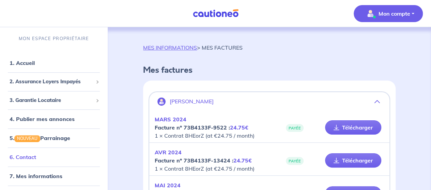 The height and width of the screenshot is (190, 431). What do you see at coordinates (269, 70) in the screenshot?
I see `h4: Mes factures` at bounding box center [269, 70].